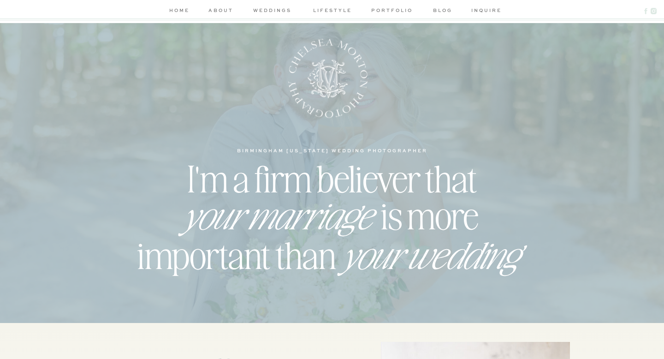 This screenshot has width=664, height=359. Describe the element at coordinates (428, 253) in the screenshot. I see `i: your wedding` at that location.